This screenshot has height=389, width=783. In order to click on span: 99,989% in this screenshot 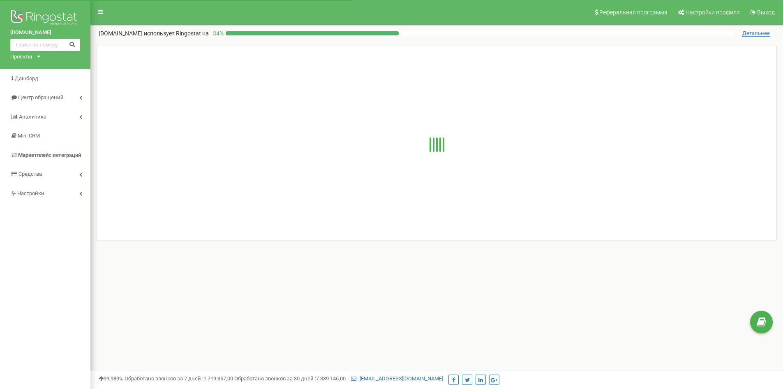, I will do `click(111, 378)`.